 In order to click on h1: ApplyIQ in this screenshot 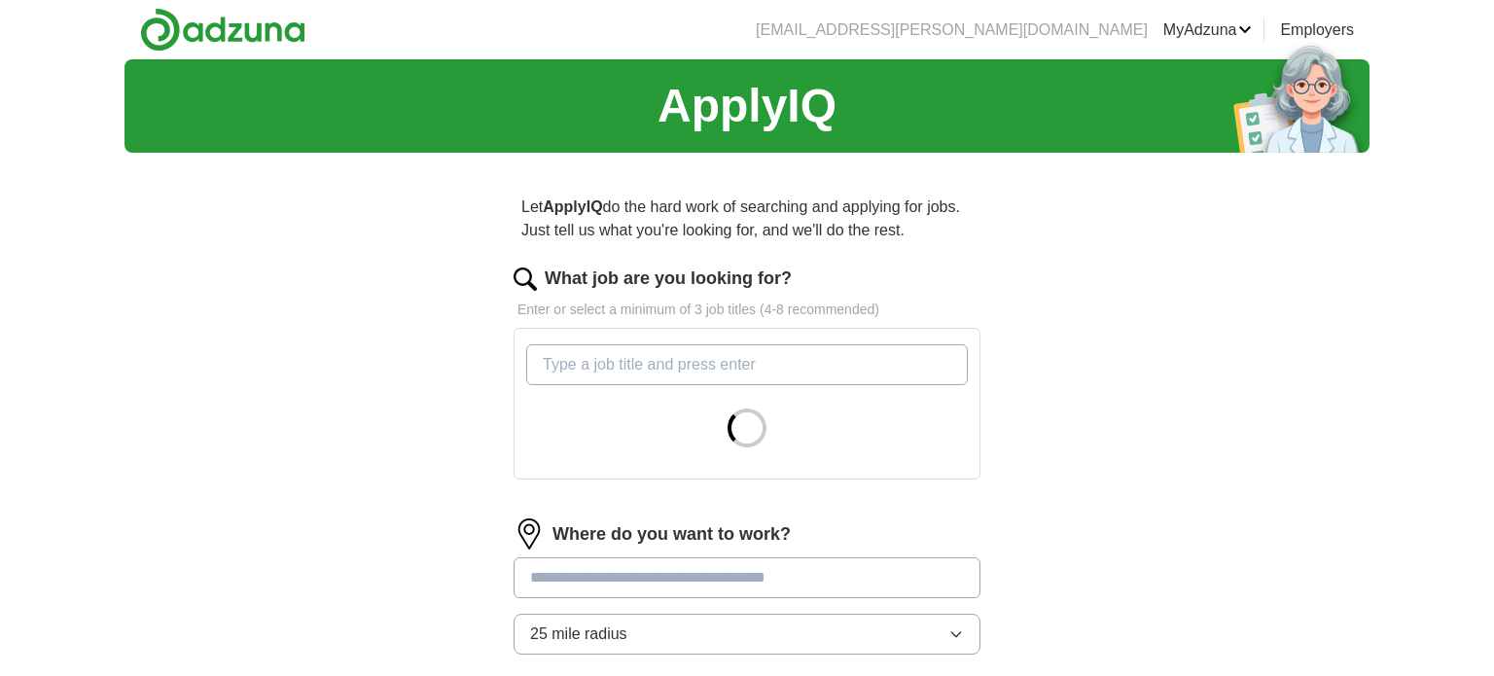, I will do `click(747, 106)`.